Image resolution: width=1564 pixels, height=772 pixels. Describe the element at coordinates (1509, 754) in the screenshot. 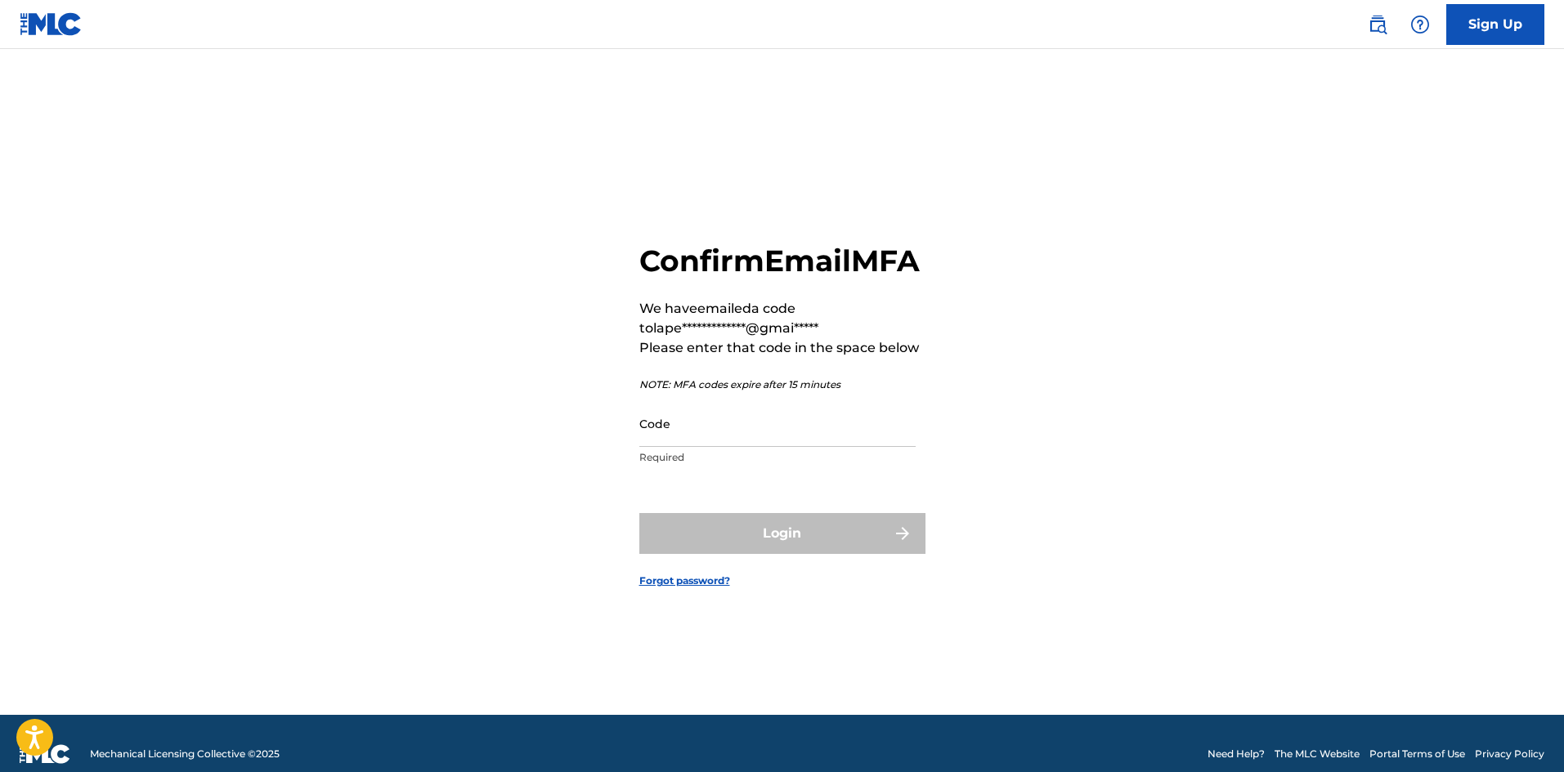

I see `a: Privacy Policy` at that location.